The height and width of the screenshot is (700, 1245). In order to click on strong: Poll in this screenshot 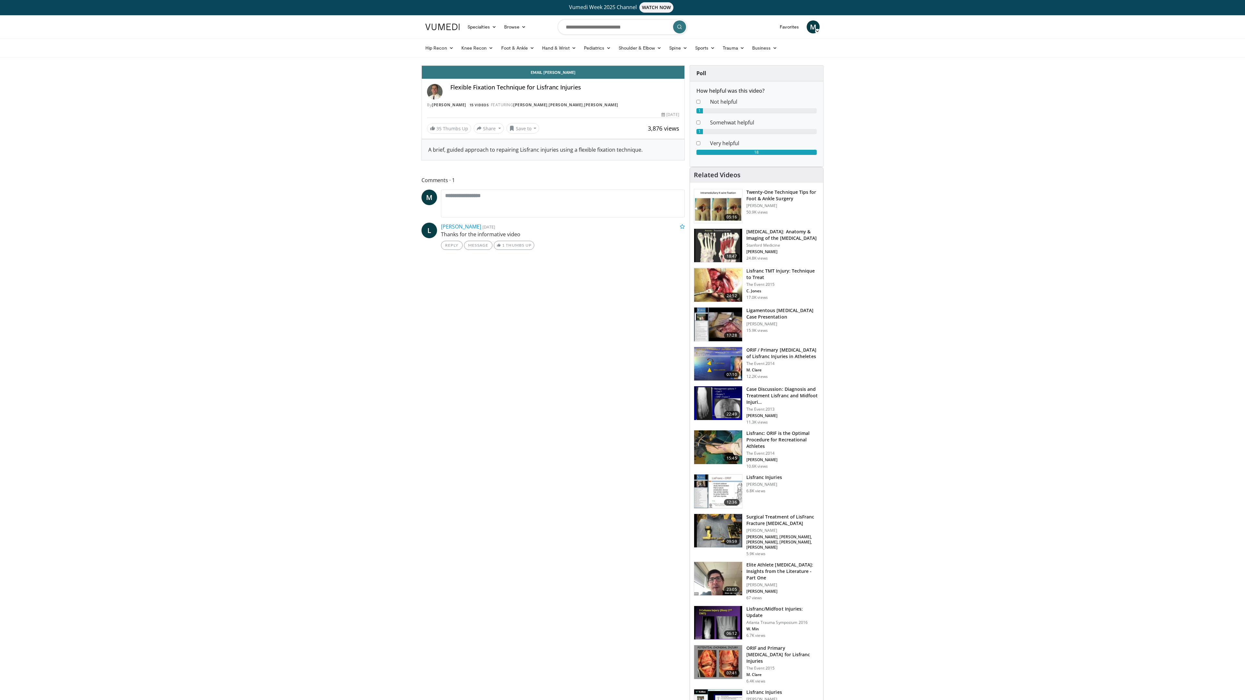, I will do `click(701, 73)`.